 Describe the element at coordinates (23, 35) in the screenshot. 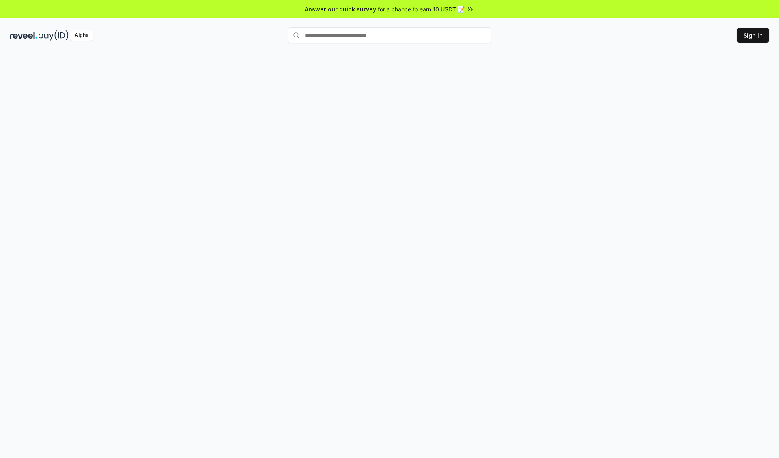

I see `img: reveel_dark` at that location.